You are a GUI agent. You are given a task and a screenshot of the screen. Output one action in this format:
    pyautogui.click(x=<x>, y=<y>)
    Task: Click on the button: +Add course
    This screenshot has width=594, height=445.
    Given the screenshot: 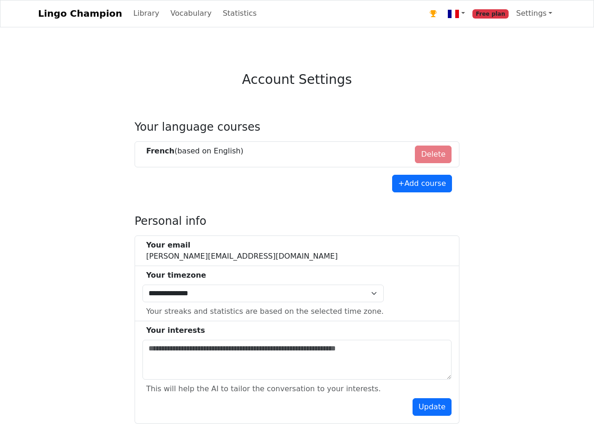 What is the action you would take?
    pyautogui.click(x=422, y=184)
    